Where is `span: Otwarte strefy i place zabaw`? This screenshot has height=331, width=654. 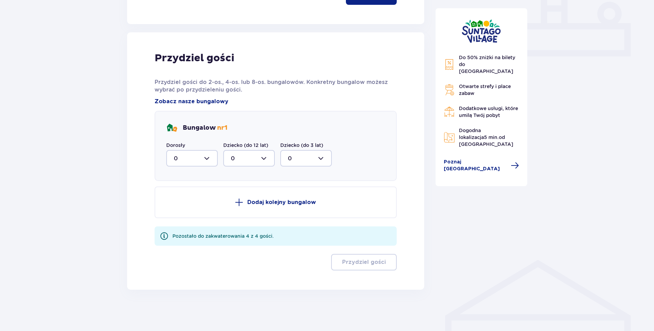 span: Otwarte strefy i place zabaw is located at coordinates (485, 90).